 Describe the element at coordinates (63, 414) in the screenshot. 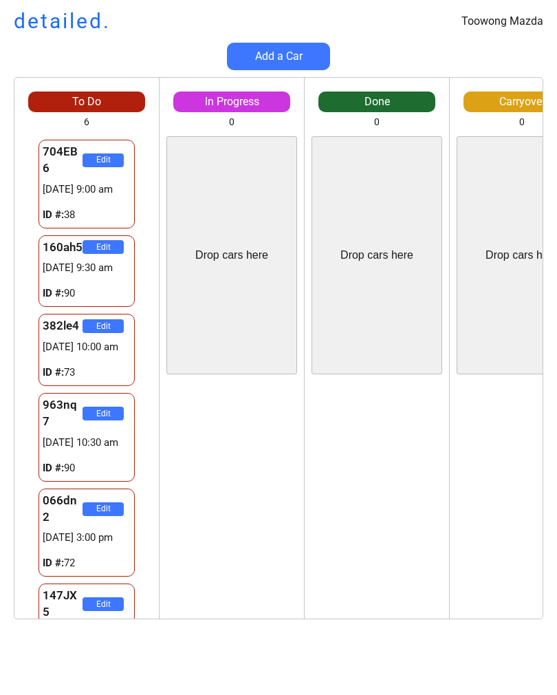

I see `div: 963nq7` at that location.